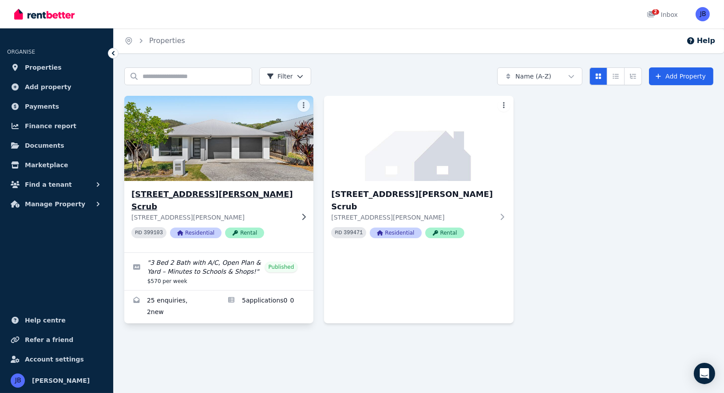 The height and width of the screenshot is (393, 724). Describe the element at coordinates (56, 106) in the screenshot. I see `a: Payments` at that location.